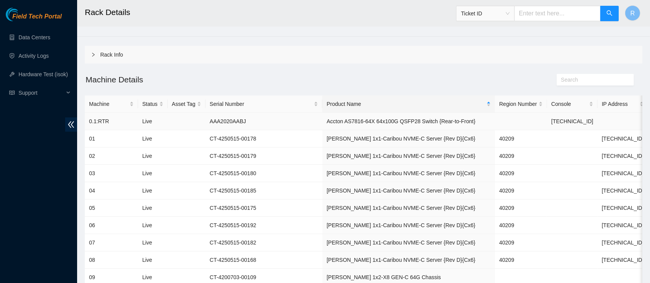 This screenshot has width=650, height=283. Describe the element at coordinates (409, 121) in the screenshot. I see `td: Accton AS7816-64X 64x100G QSFP28 Switch {Rear-to-Front}` at that location.